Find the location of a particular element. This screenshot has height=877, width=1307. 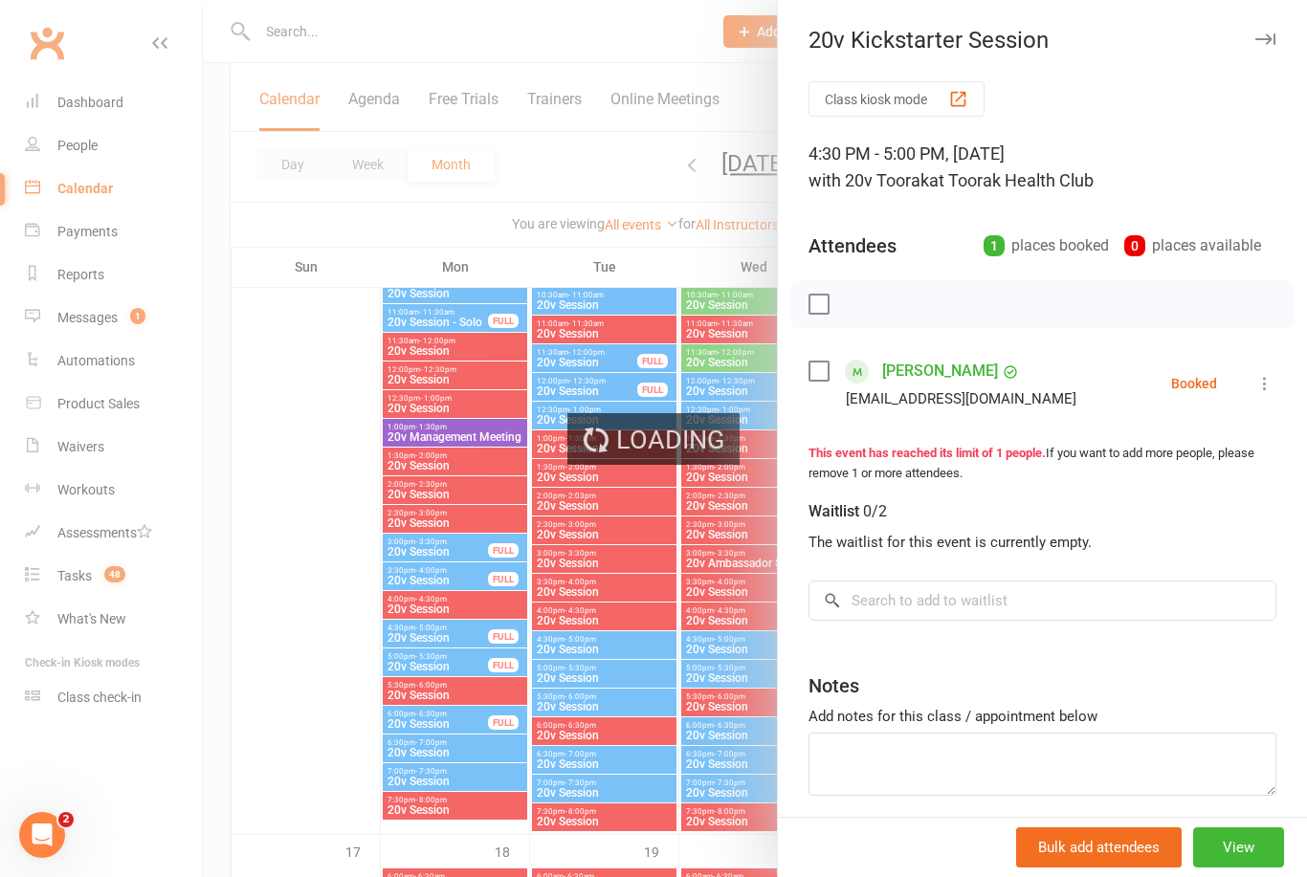

span: at Toorak Health Club is located at coordinates (1011, 180).